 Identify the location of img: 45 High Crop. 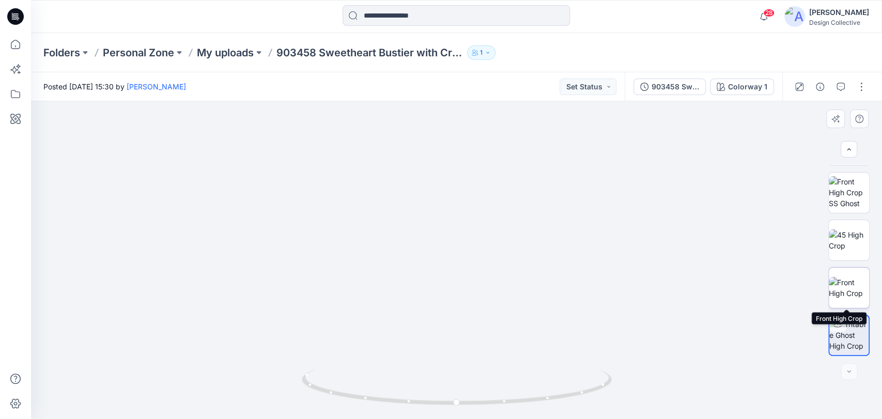
(849, 240).